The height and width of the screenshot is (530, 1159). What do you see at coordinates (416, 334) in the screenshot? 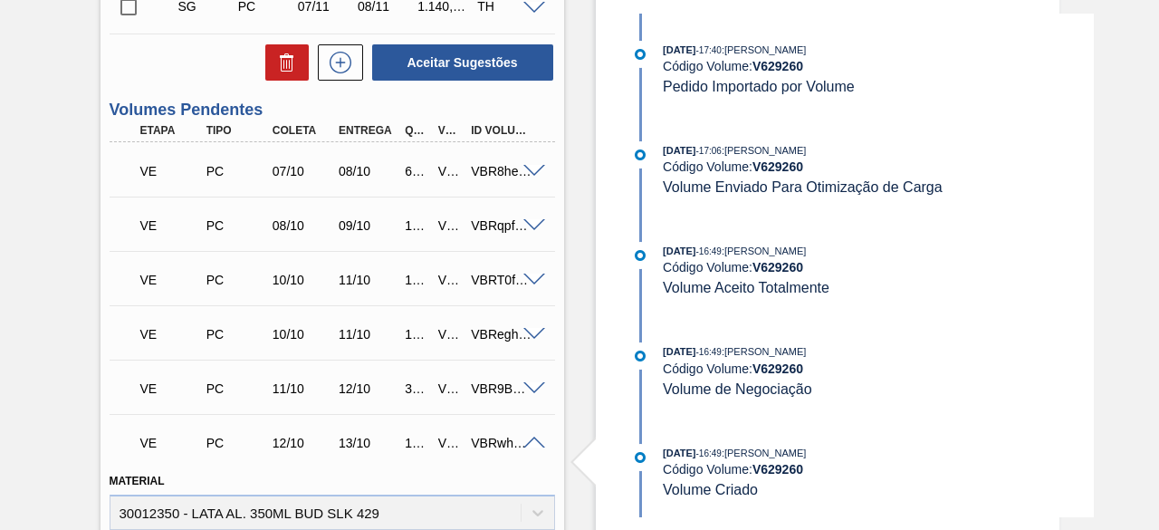
I see `div: 163,380` at bounding box center [416, 334].